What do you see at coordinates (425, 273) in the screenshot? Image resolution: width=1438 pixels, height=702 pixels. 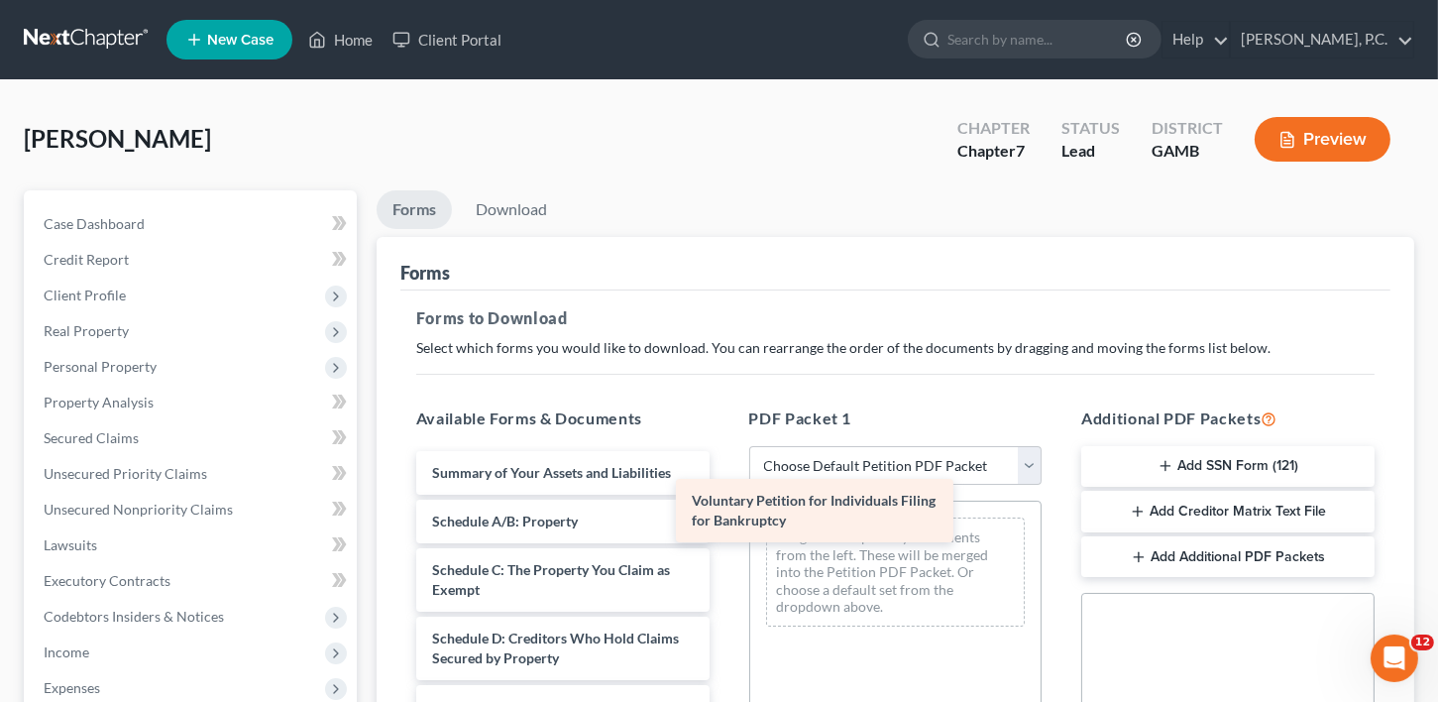 I see `div: Forms` at bounding box center [425, 273].